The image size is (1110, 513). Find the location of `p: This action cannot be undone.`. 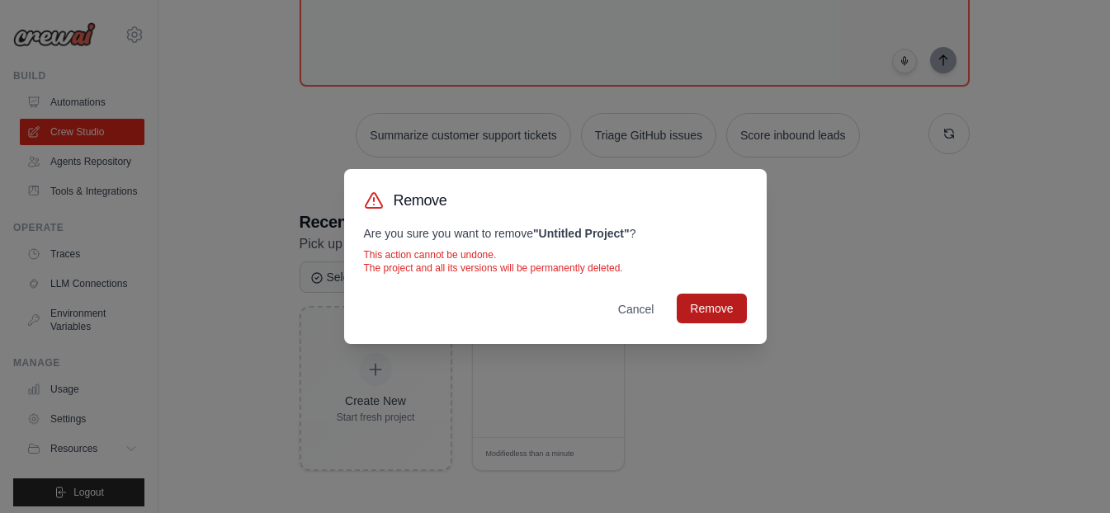

p: This action cannot be undone. is located at coordinates (555, 255).